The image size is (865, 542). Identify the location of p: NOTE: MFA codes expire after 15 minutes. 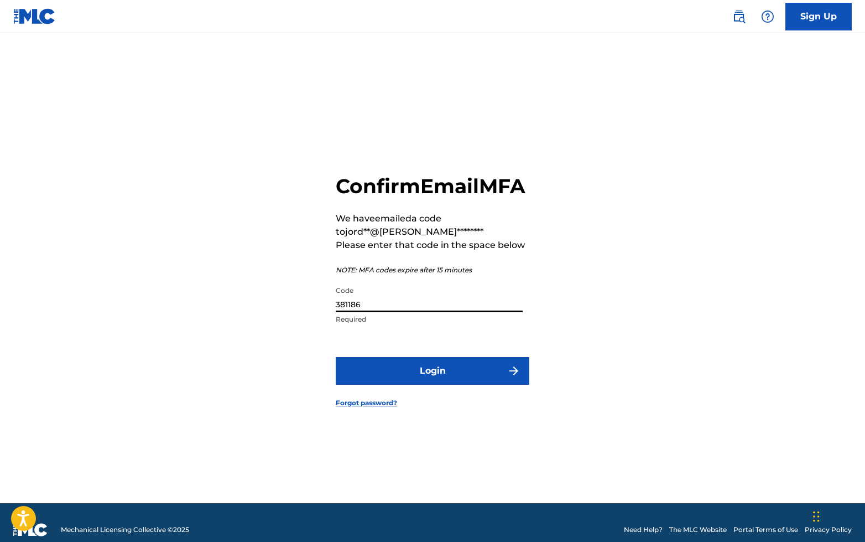
(433, 270).